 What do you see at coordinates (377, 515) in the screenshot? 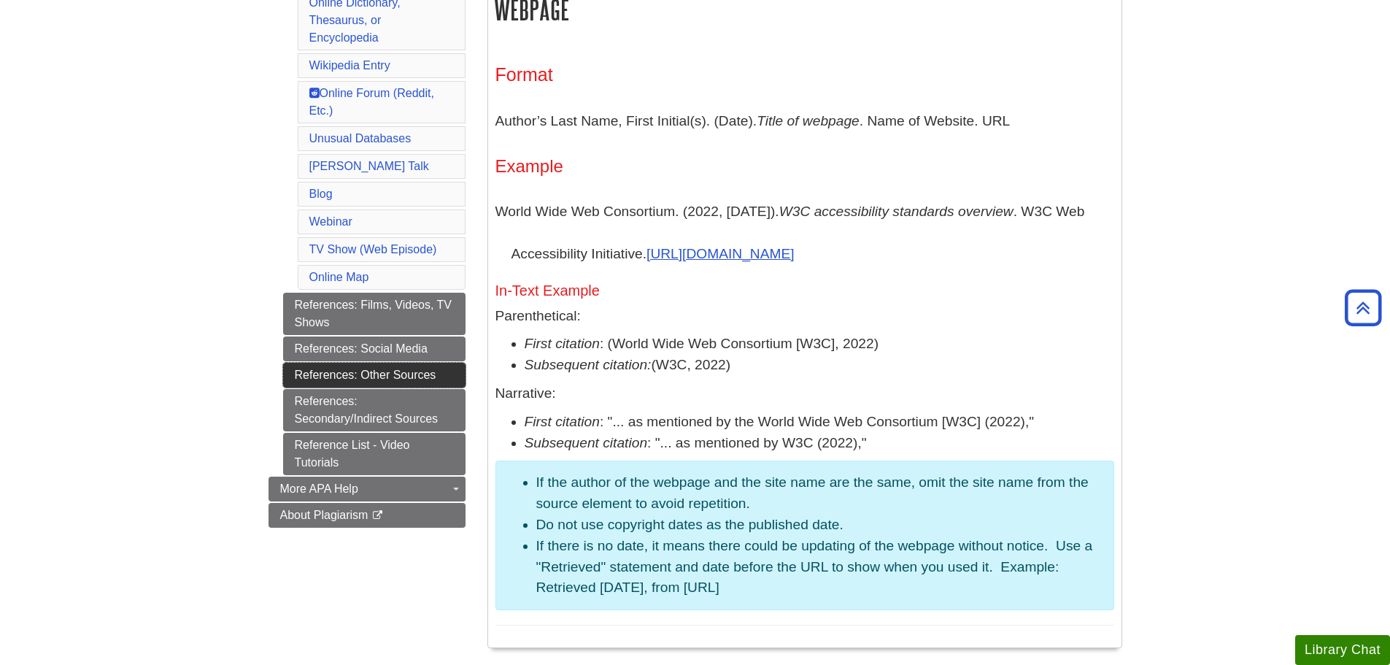
I see `i: This link opens in a new window` at bounding box center [377, 515].